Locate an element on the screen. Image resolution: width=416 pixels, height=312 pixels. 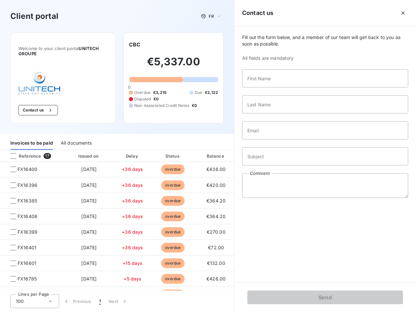
span: FX16785 is located at coordinates (27, 279).